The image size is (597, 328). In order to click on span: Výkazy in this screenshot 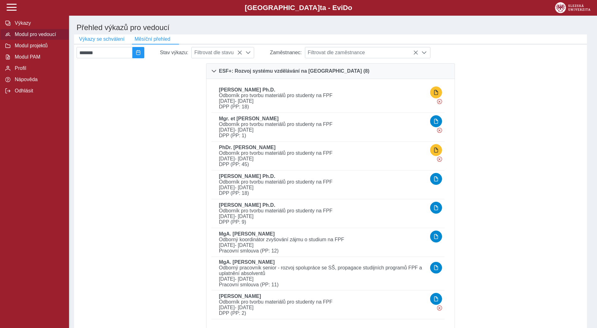, I will do `click(38, 23)`.